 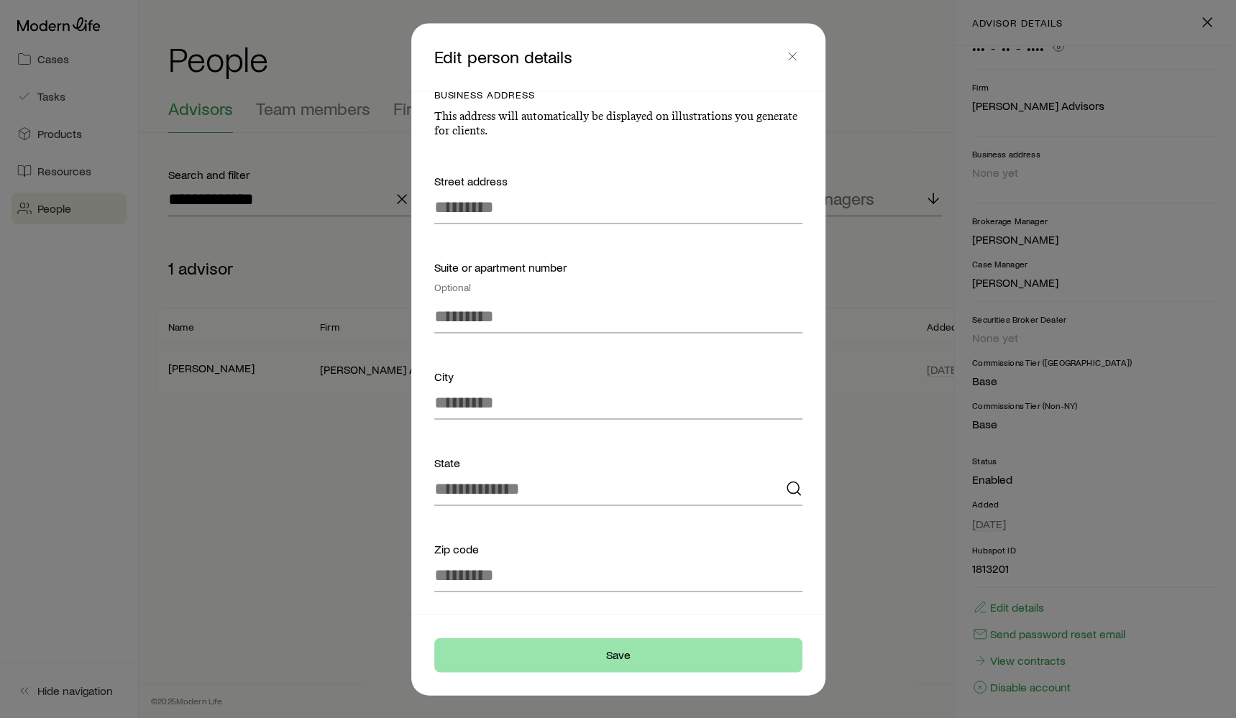 What do you see at coordinates (618, 95) in the screenshot?
I see `p: Business Address` at bounding box center [618, 95].